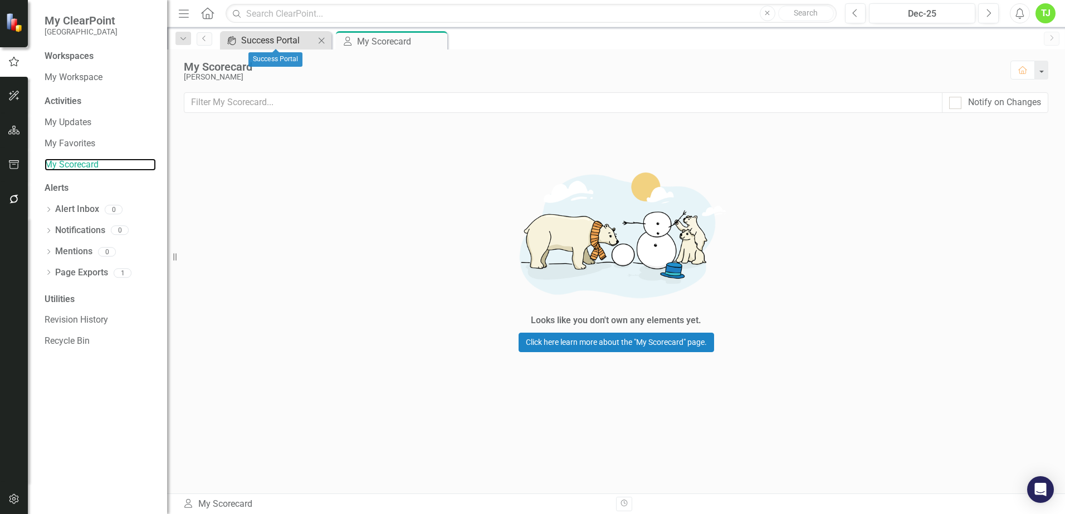  Describe the element at coordinates (616, 234) in the screenshot. I see `img: Getting started` at that location.